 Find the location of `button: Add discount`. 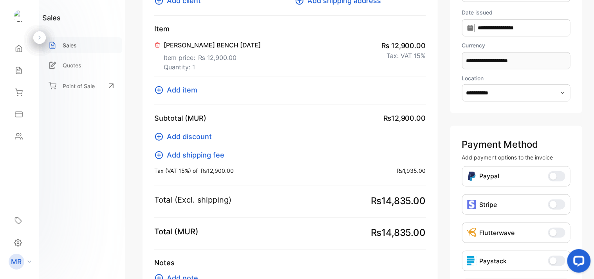

button: Add discount is located at coordinates (185, 136).